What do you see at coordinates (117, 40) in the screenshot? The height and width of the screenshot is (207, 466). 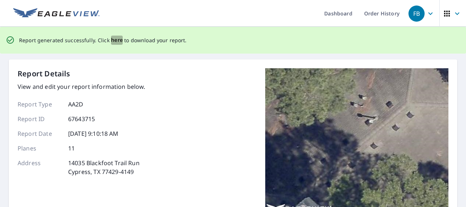 I see `span: here` at bounding box center [117, 40].